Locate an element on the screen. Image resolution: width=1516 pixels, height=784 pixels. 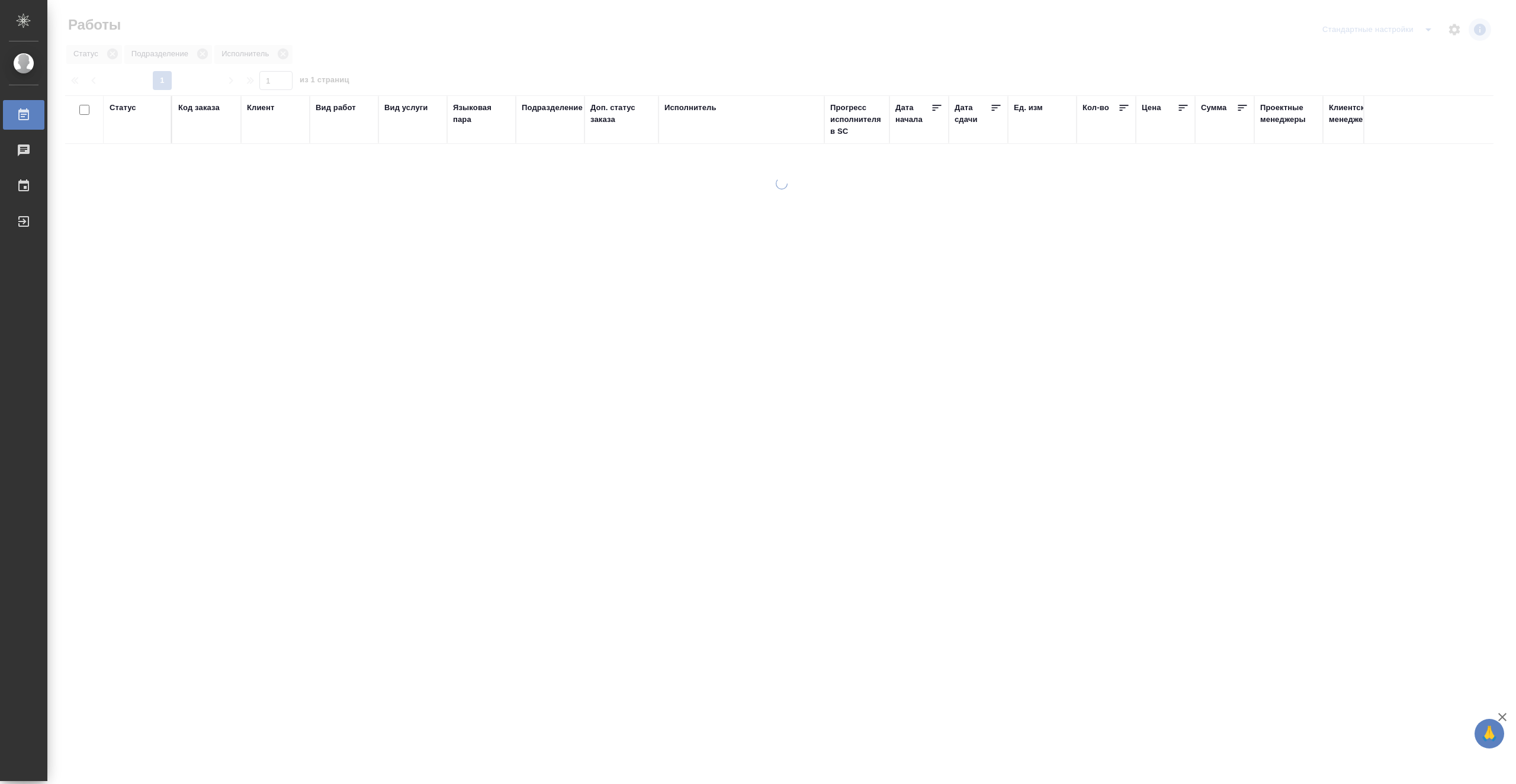
div: Статус is located at coordinates (122, 108).